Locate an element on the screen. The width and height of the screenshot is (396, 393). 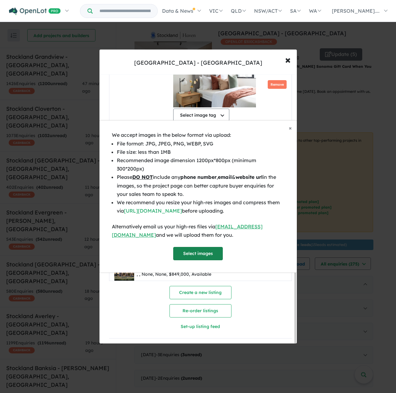
b: phone number is located at coordinates (198, 177).